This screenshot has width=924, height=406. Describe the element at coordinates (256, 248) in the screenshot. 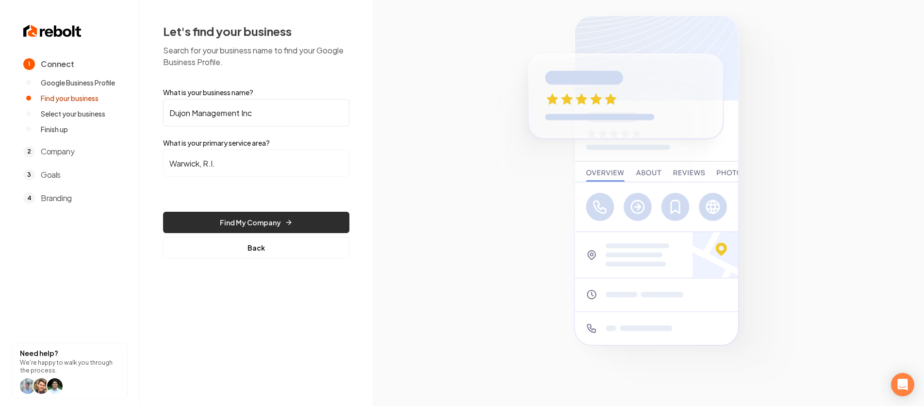

I see `button: Back` at that location.